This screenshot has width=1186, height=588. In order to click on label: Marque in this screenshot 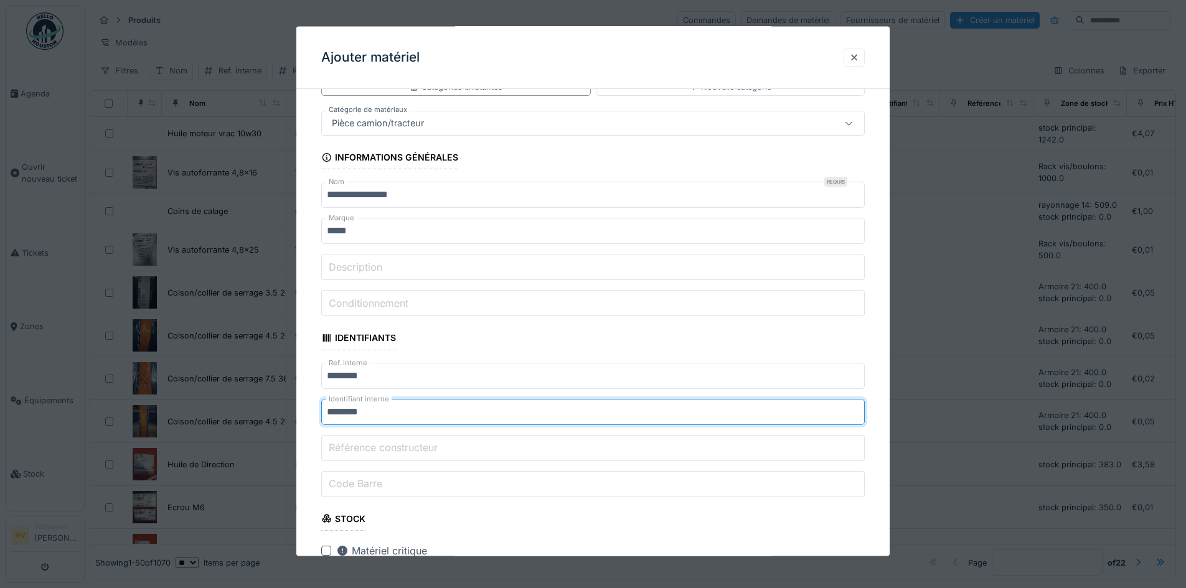, I will do `click(341, 218)`.